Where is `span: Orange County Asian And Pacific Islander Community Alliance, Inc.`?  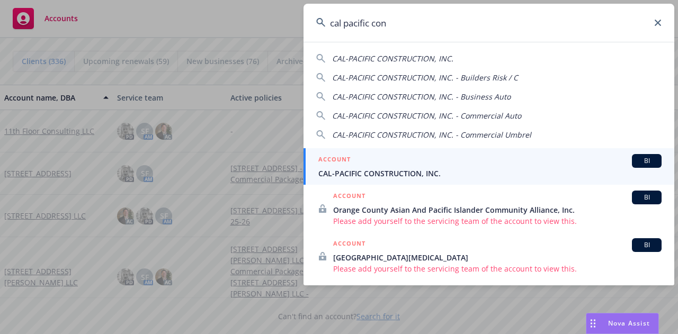 span: Orange County Asian And Pacific Islander Community Alliance, Inc. is located at coordinates (497, 210).